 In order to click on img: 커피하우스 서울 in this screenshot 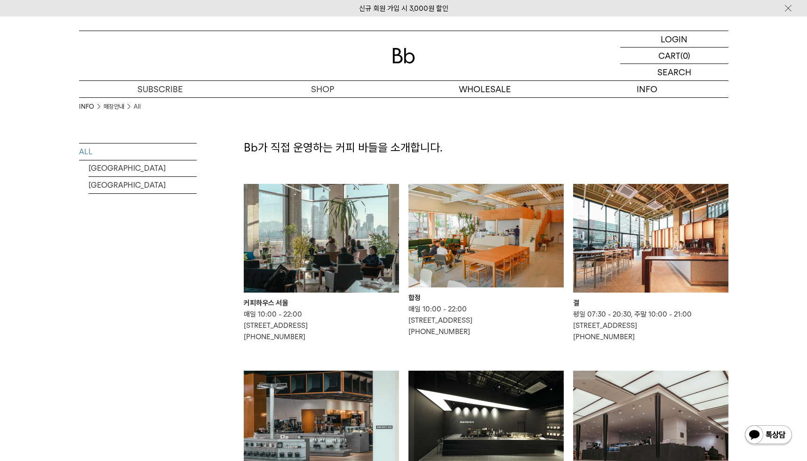, I will do `click(321, 238)`.